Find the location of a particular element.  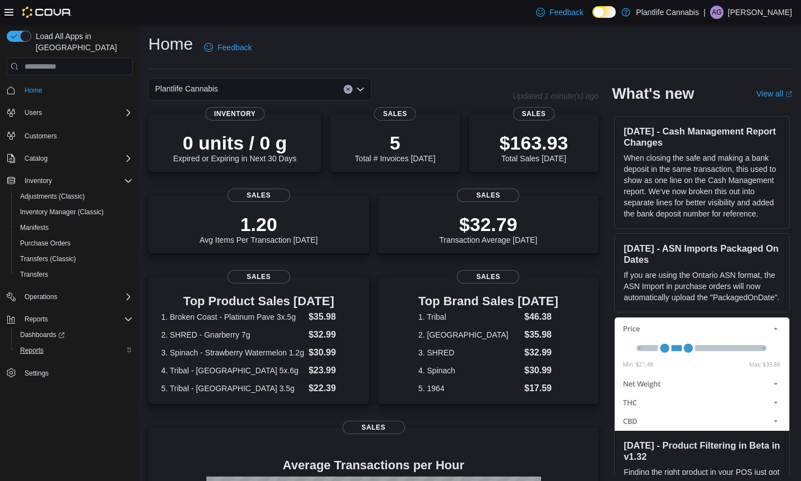

button: Customers is located at coordinates (70, 135).